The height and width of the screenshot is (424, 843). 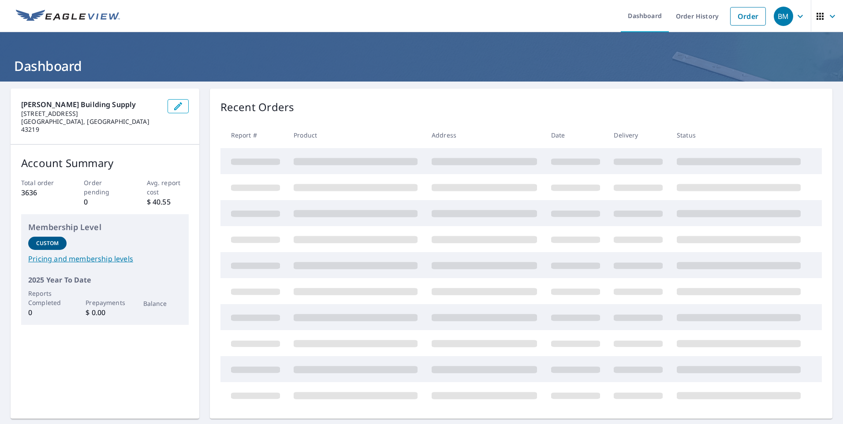 What do you see at coordinates (355, 135) in the screenshot?
I see `th: Product` at bounding box center [355, 135].